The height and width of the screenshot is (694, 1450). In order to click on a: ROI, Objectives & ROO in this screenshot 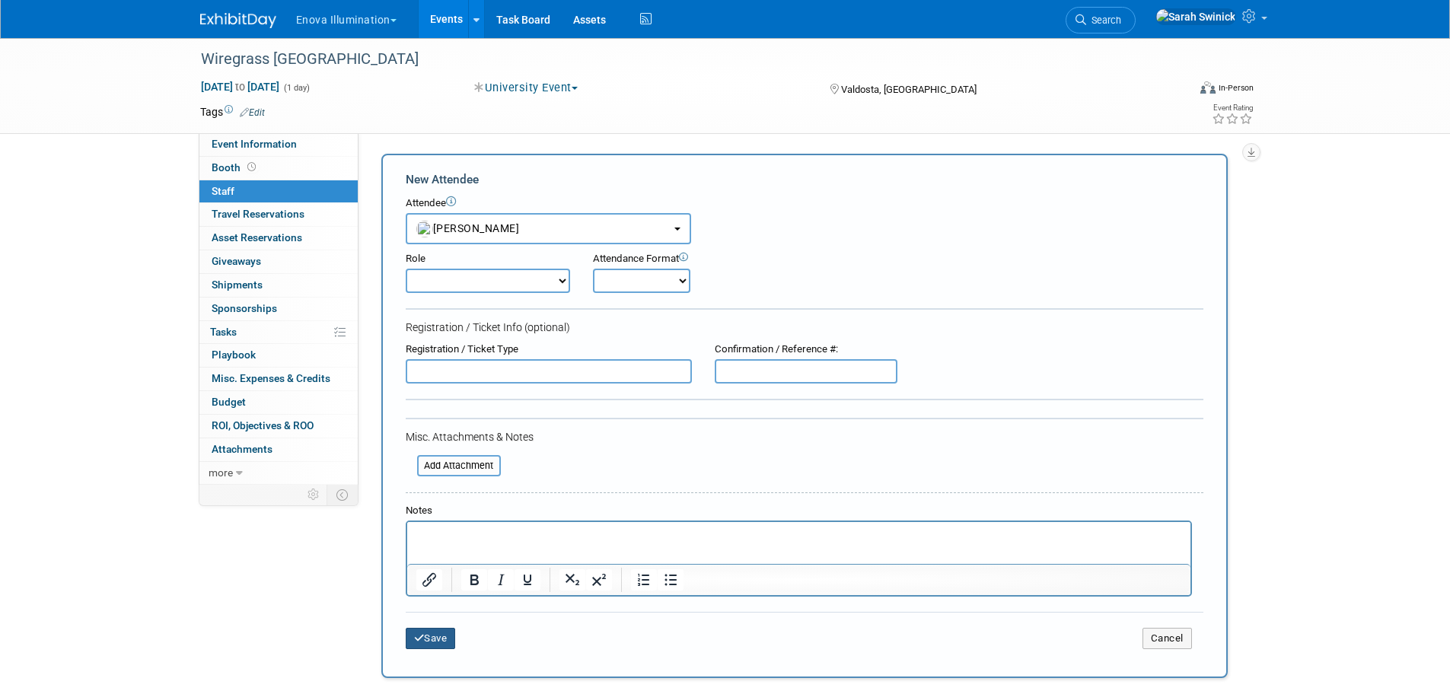, I will do `click(279, 426)`.